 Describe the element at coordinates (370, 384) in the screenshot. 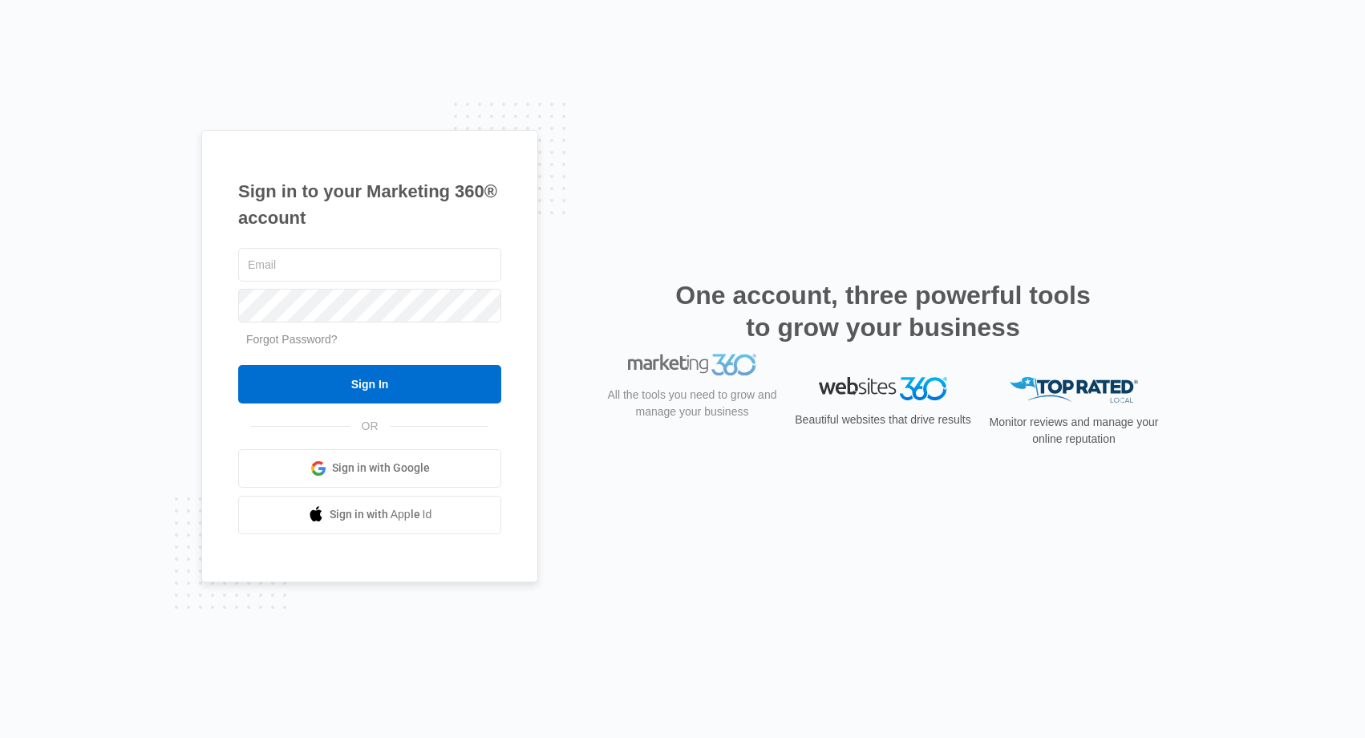

I see `input: Sign In` at that location.